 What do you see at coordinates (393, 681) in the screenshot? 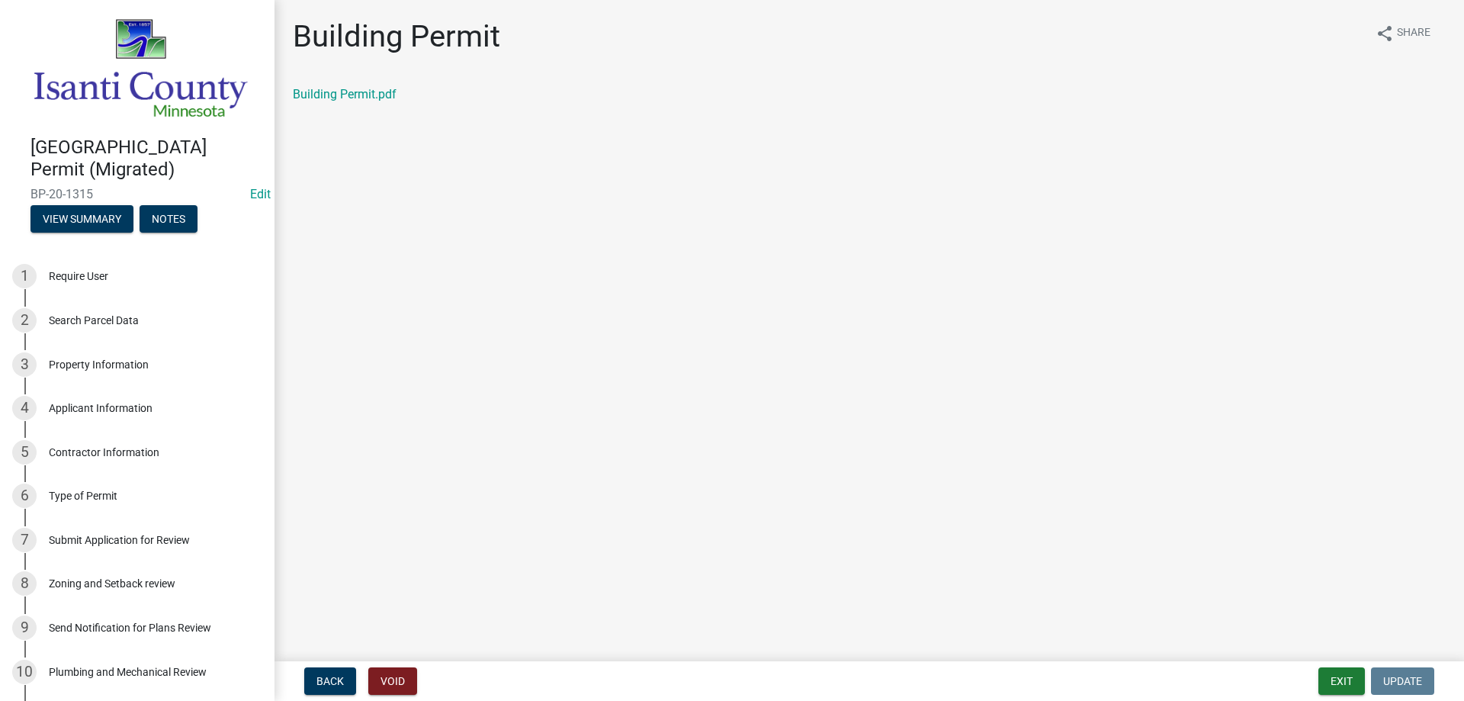
I see `button: Void` at bounding box center [393, 681].